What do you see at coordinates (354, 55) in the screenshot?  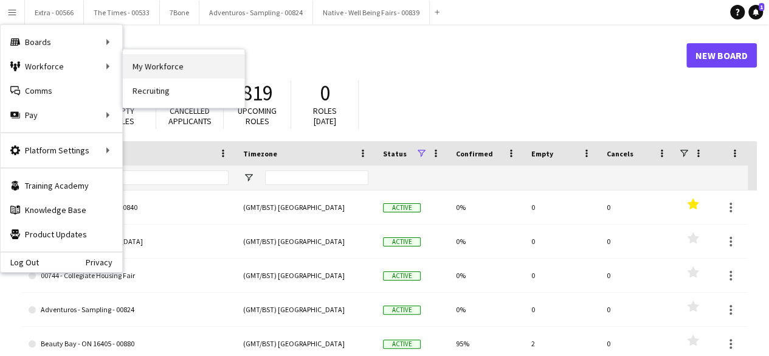 I see `h1: Boards` at bounding box center [354, 55].